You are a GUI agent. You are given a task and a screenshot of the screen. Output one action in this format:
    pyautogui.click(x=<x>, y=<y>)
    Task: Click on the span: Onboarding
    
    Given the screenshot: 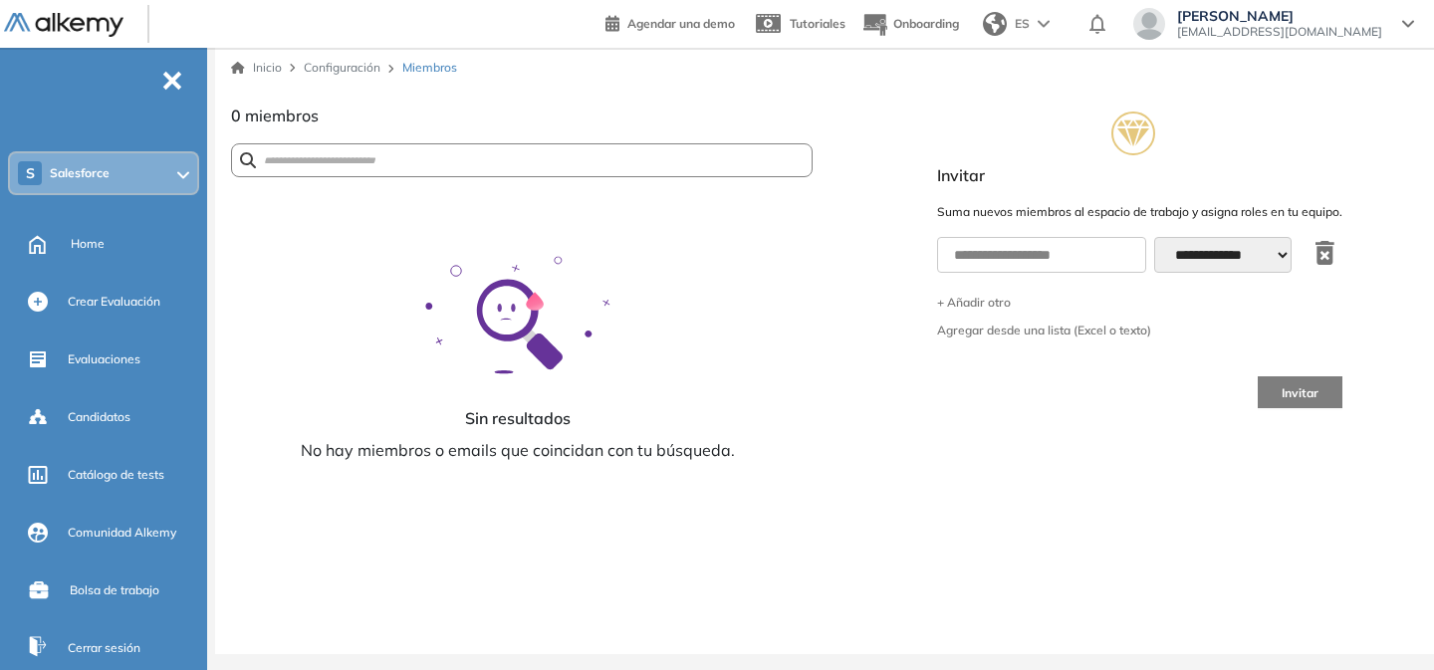 What is the action you would take?
    pyautogui.click(x=926, y=23)
    